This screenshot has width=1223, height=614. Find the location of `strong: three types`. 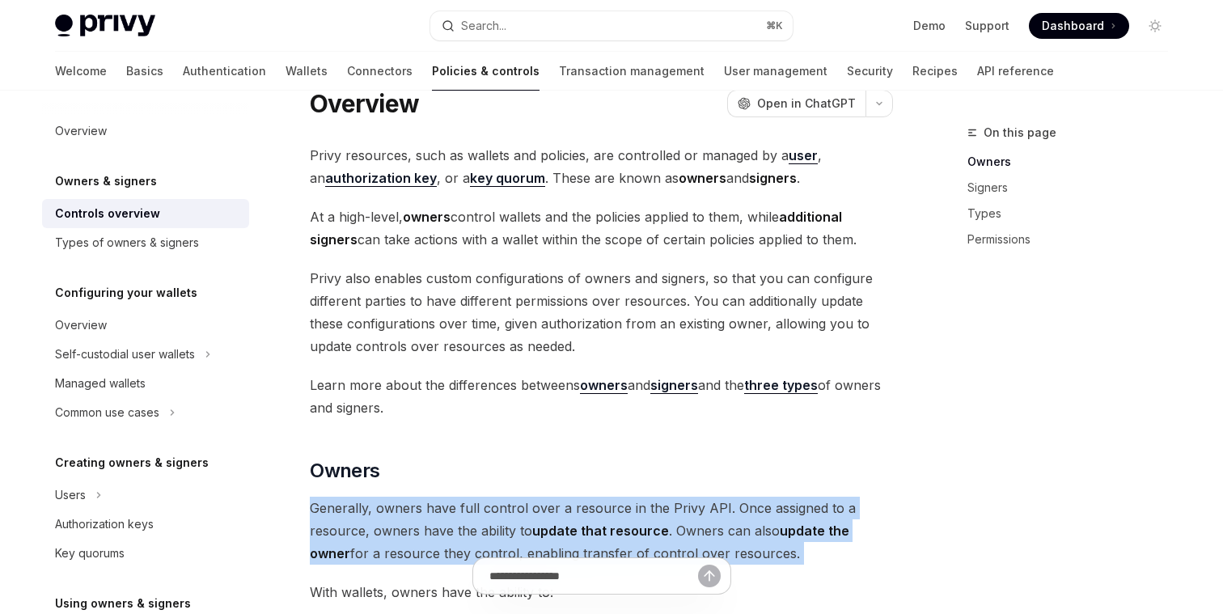

strong: three types is located at coordinates (780, 385).